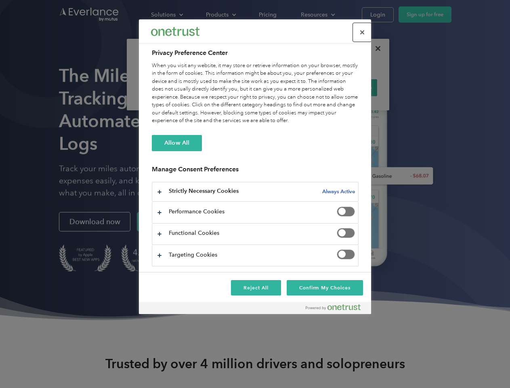 The image size is (510, 388). Describe the element at coordinates (255, 53) in the screenshot. I see `h2: Privacy Preference Center` at that location.